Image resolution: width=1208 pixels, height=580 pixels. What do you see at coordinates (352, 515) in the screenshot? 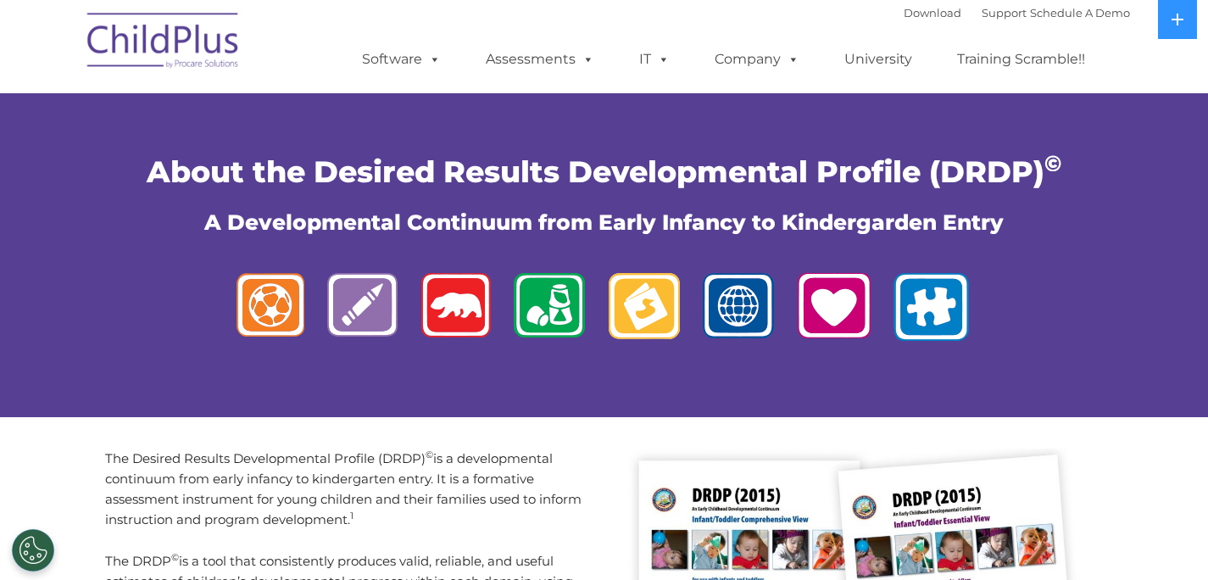
I see `sup: 1` at bounding box center [352, 515].